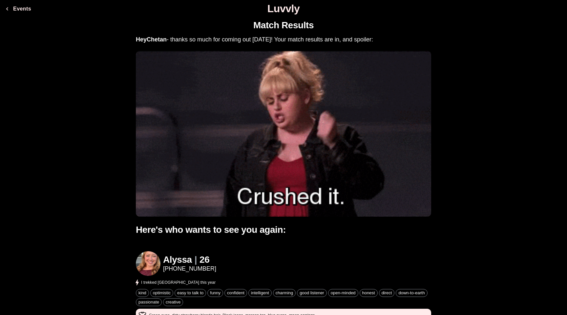 The width and height of the screenshot is (567, 315). Describe the element at coordinates (284, 25) in the screenshot. I see `h1: Match Results` at that location.